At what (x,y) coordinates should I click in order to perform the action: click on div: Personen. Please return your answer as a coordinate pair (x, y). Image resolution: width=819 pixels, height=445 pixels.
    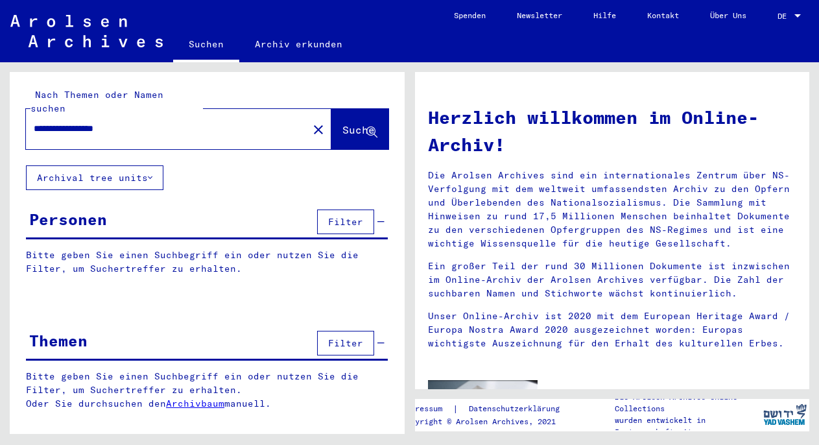
    Looking at the image, I should click on (68, 219).